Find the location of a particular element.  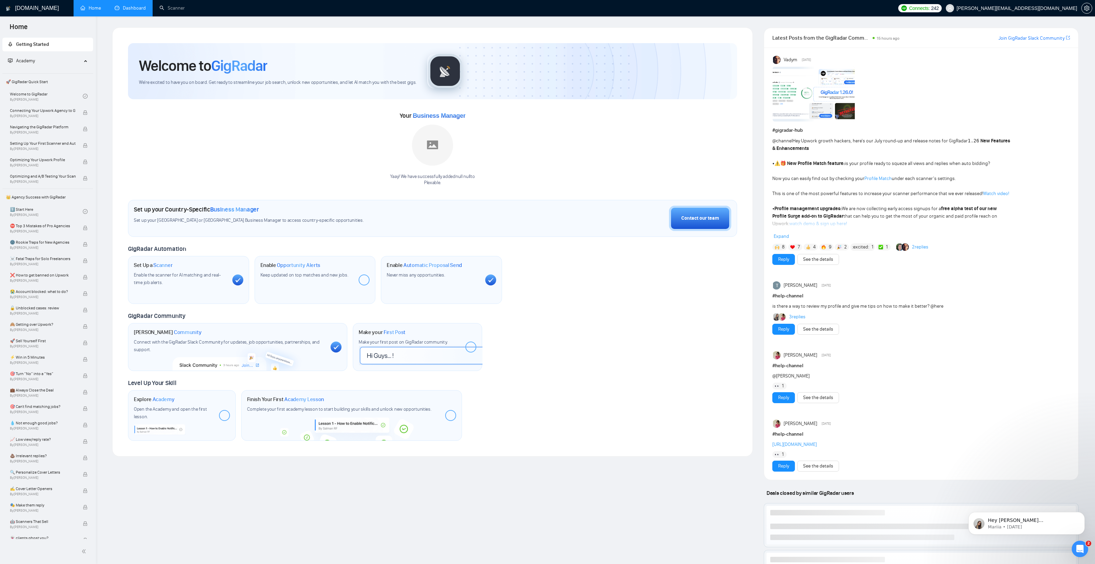

h1: Set Up a is located at coordinates (153, 265).